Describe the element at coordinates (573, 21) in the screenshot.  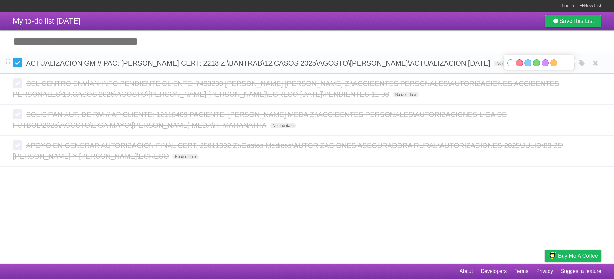
I see `a: SaveThis List` at that location.